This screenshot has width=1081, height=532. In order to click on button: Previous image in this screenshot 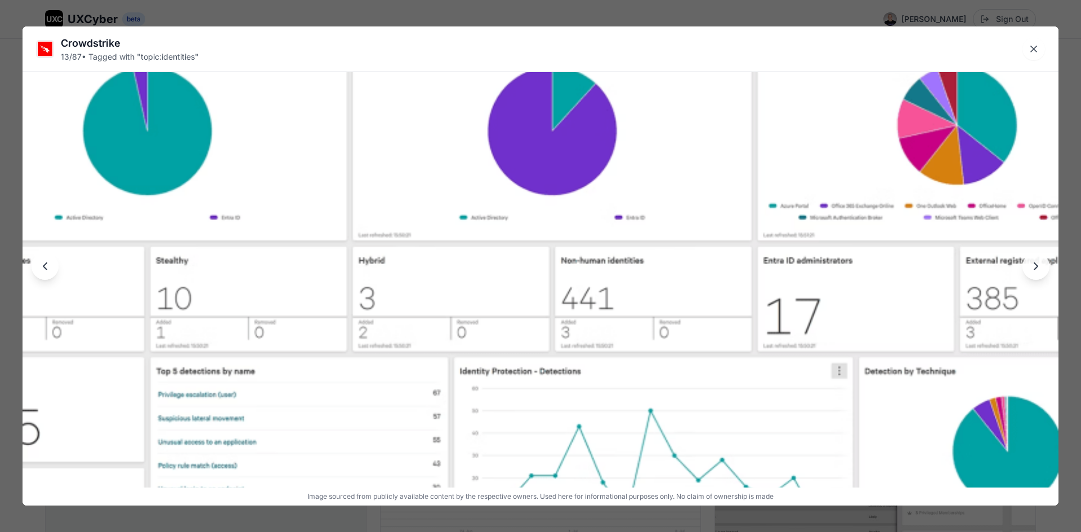, I will do `click(45, 266)`.